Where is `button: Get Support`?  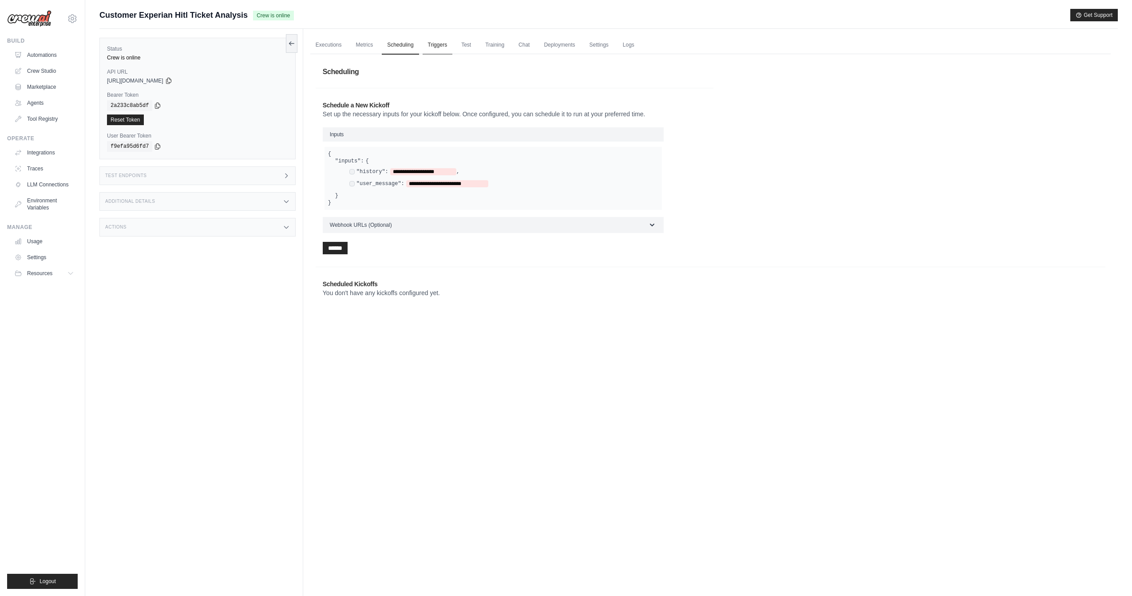 button: Get Support is located at coordinates (1094, 15).